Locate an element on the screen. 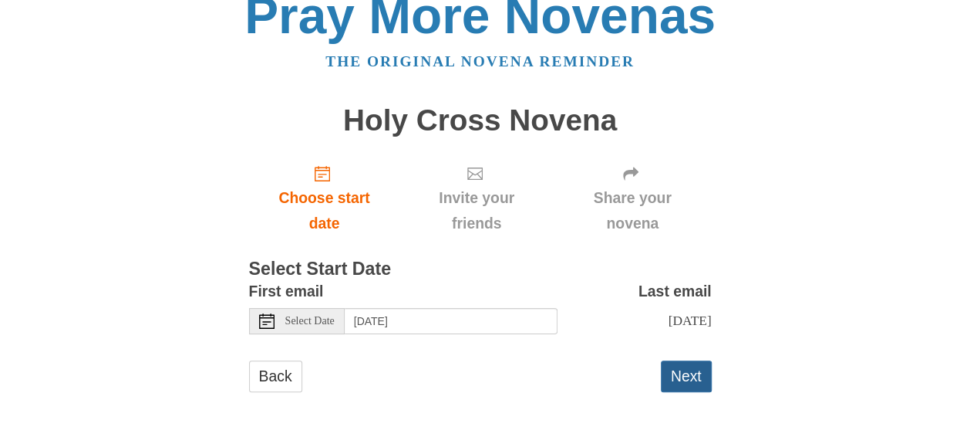 The height and width of the screenshot is (437, 960). input: Use the arrow keys to pick a date is located at coordinates (451, 321).